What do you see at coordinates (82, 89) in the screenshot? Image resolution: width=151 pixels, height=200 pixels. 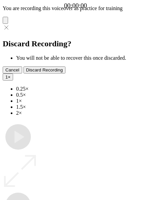 I see `li: 0.25×` at bounding box center [82, 89].